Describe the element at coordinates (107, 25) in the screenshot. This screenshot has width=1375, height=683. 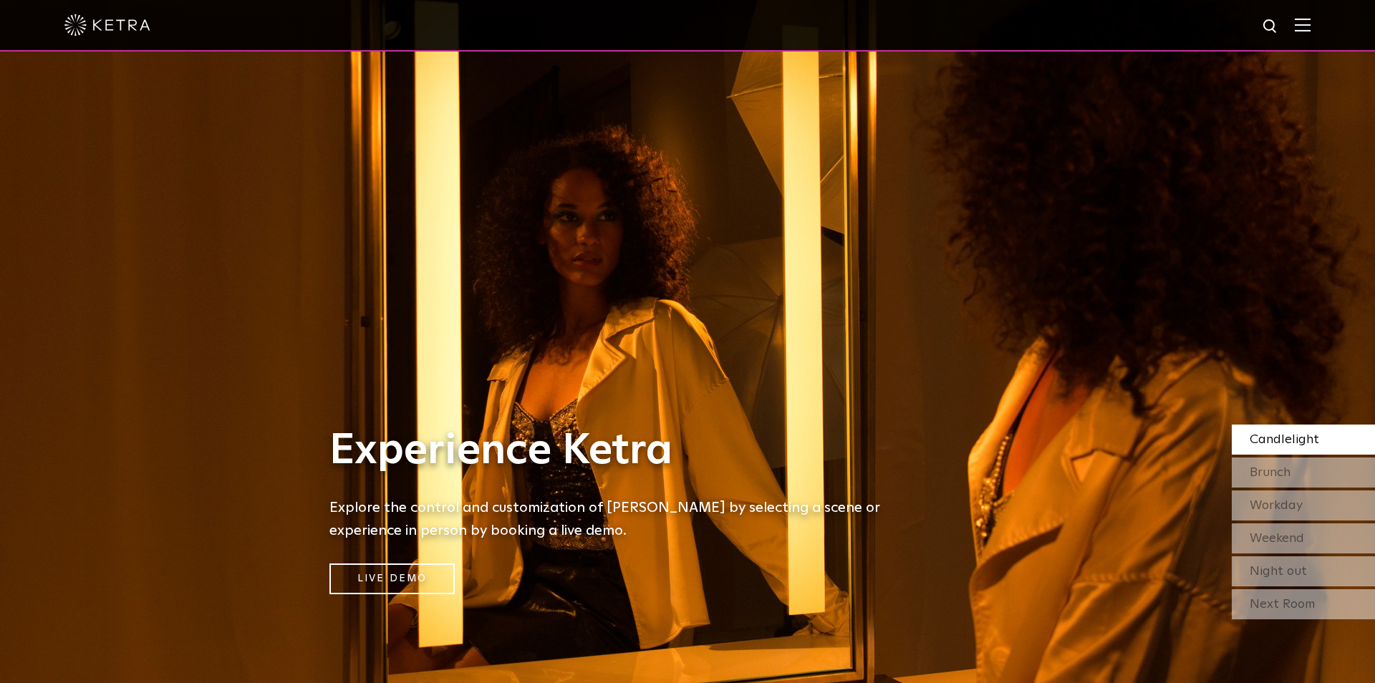
I see `img: ketra-logo-2019-white` at that location.